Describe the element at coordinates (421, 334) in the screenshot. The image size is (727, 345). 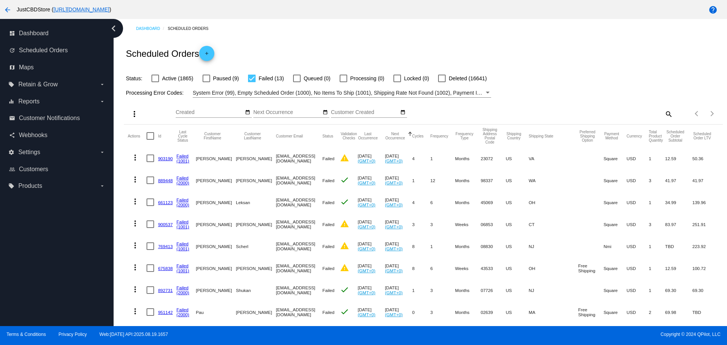
I see `mat-cell: 0` at that location.